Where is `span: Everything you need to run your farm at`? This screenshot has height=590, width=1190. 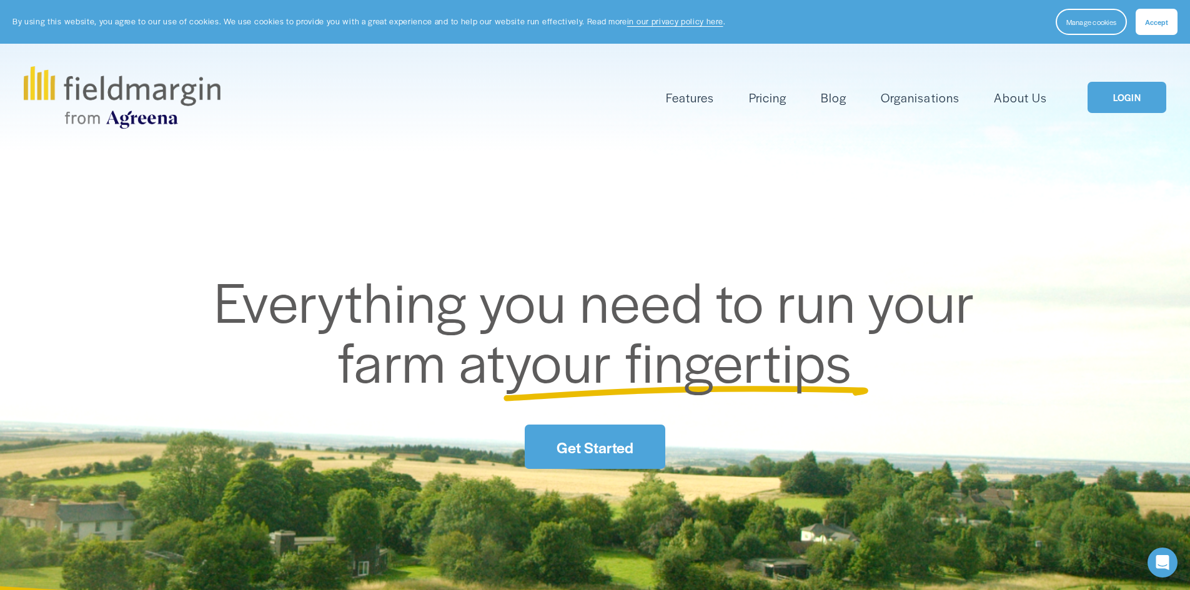
span: Everything you need to run your farm at is located at coordinates (601, 330).